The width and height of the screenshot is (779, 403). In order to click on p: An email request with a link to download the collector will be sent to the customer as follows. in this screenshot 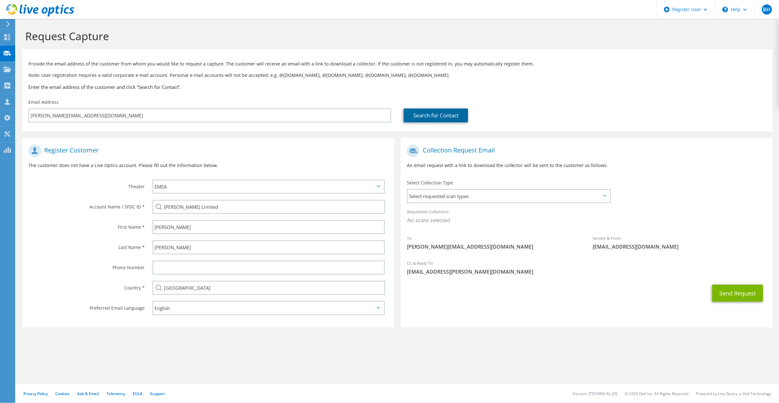, I will do `click(587, 165)`.